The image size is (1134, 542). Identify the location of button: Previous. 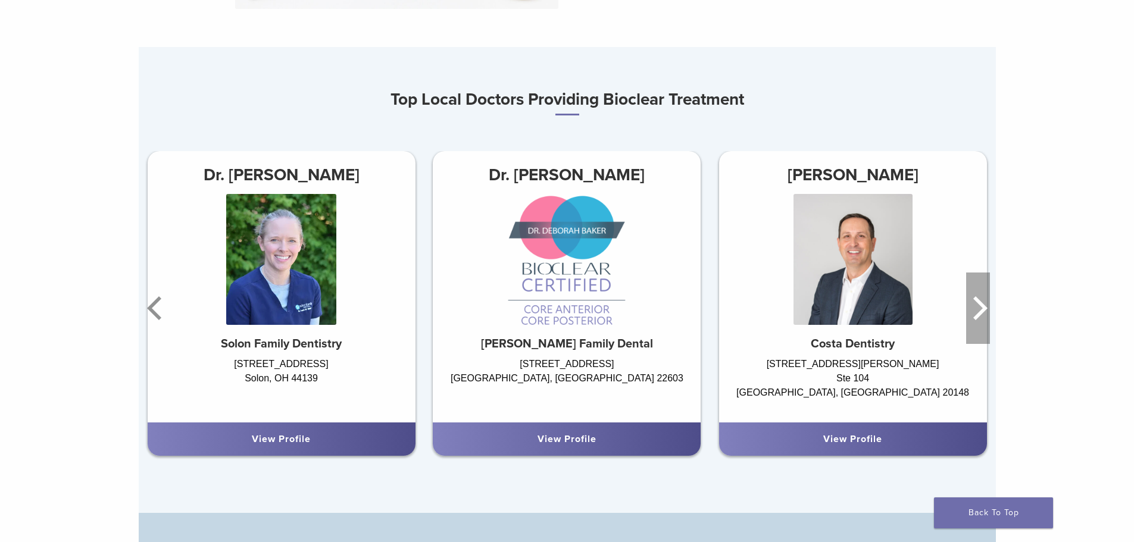
(157, 308).